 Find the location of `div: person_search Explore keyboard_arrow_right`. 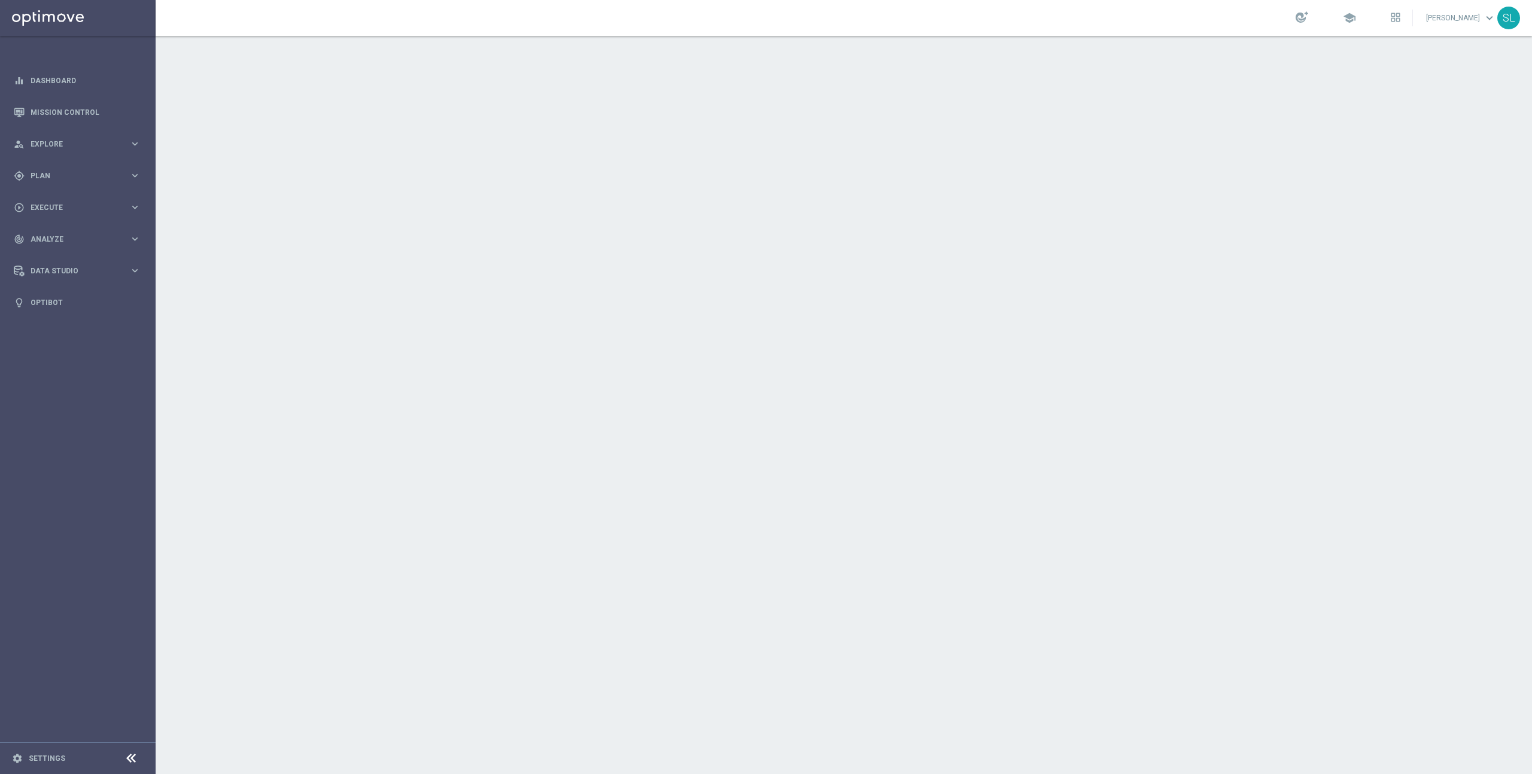

div: person_search Explore keyboard_arrow_right is located at coordinates (77, 144).